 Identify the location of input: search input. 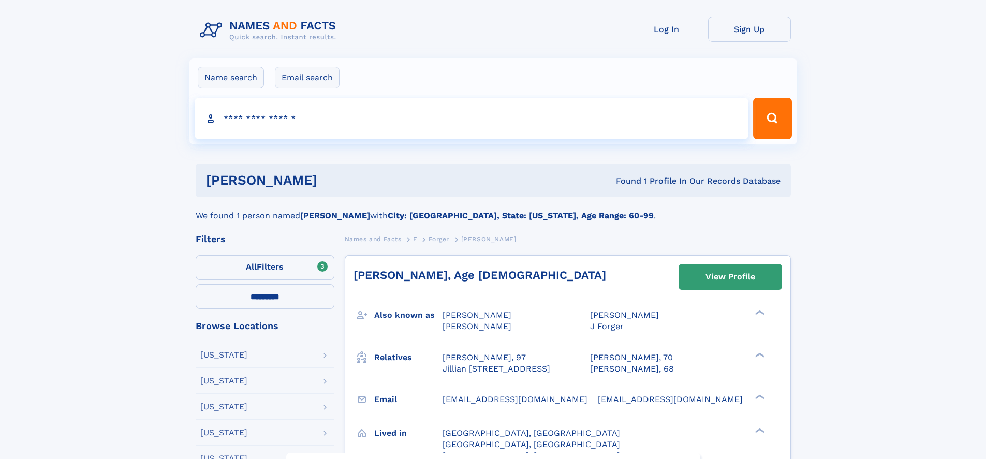
(471, 119).